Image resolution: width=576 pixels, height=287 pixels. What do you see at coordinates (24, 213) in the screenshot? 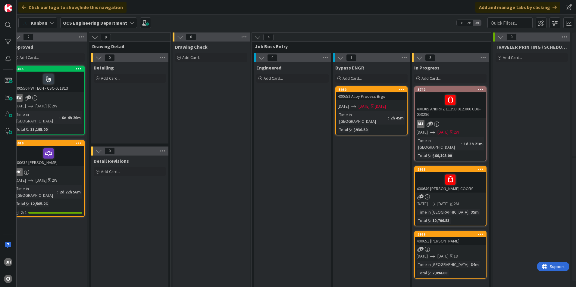
I see `span: 2/2` at bounding box center [24, 213].